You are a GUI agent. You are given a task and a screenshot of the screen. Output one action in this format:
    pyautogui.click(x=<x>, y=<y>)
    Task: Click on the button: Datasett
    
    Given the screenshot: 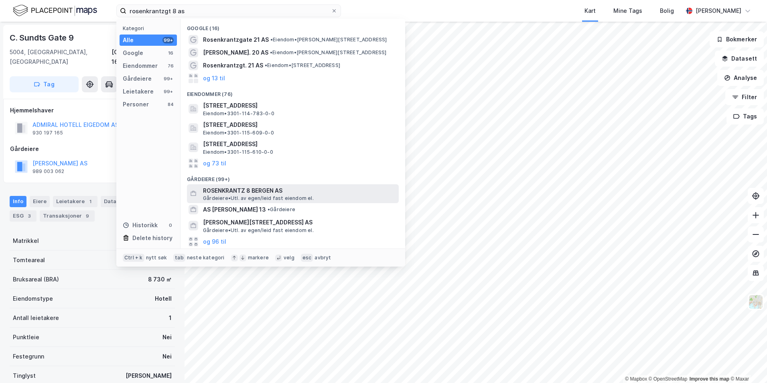 What is the action you would take?
    pyautogui.click(x=740, y=59)
    